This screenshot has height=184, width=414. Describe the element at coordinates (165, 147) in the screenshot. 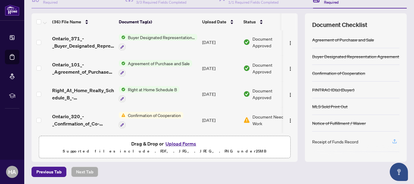

I see `span: Drag & Drop orUpload FormsSupported files include .PDF, .JPG, .JPEG, .PNG under25MB` at that location.